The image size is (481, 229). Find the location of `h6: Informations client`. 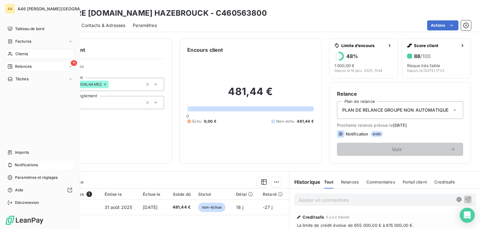

h6: Informations client is located at coordinates (101, 50).